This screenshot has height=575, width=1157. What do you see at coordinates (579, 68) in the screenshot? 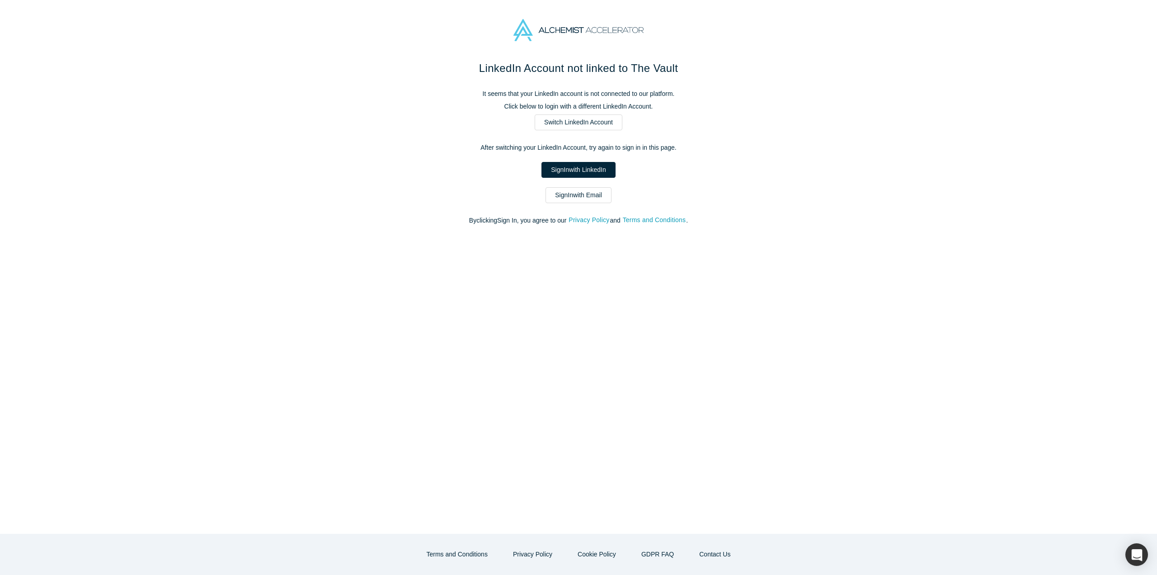
I see `h1: LinkedIn Account not linked to The Vault` at bounding box center [579, 68].